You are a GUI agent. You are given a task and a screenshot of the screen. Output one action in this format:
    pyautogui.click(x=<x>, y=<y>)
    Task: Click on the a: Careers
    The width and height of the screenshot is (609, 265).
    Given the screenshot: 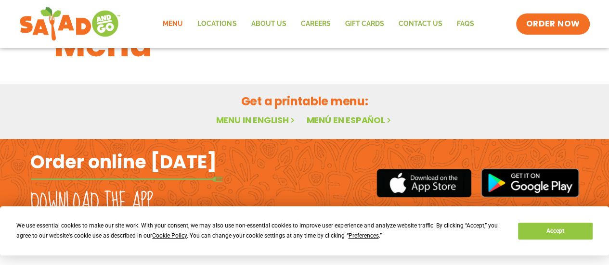 What is the action you would take?
    pyautogui.click(x=315, y=24)
    